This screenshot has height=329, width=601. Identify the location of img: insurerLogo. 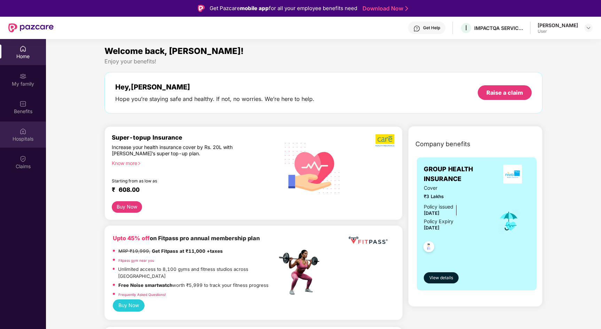
(513, 174).